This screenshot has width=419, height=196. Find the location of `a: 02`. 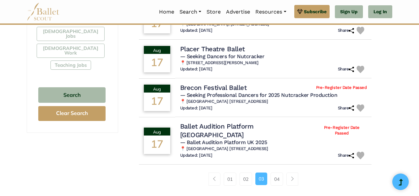

a: 02 is located at coordinates (246, 179).